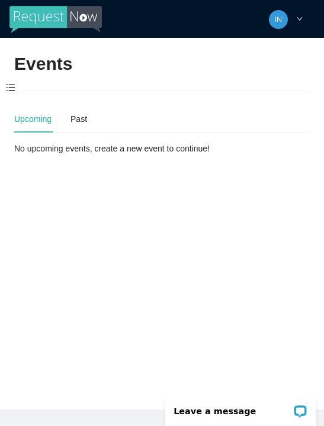  Describe the element at coordinates (33, 119) in the screenshot. I see `div: Upcoming` at that location.